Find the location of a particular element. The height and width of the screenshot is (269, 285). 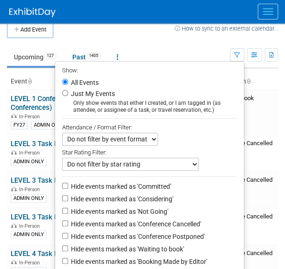

button: Add Event is located at coordinates (30, 30).